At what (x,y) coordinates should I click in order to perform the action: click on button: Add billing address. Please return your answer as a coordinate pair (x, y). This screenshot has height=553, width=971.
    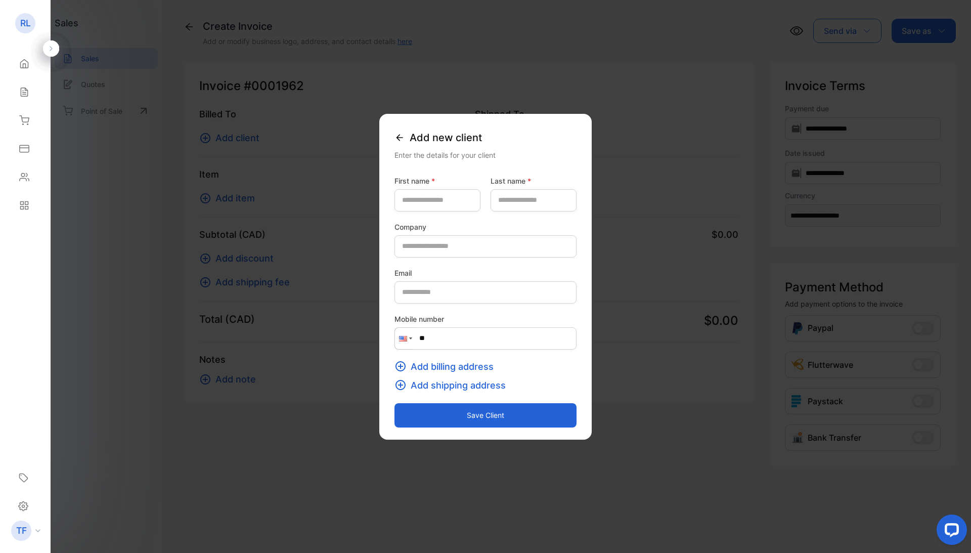
    Looking at the image, I should click on (447, 366).